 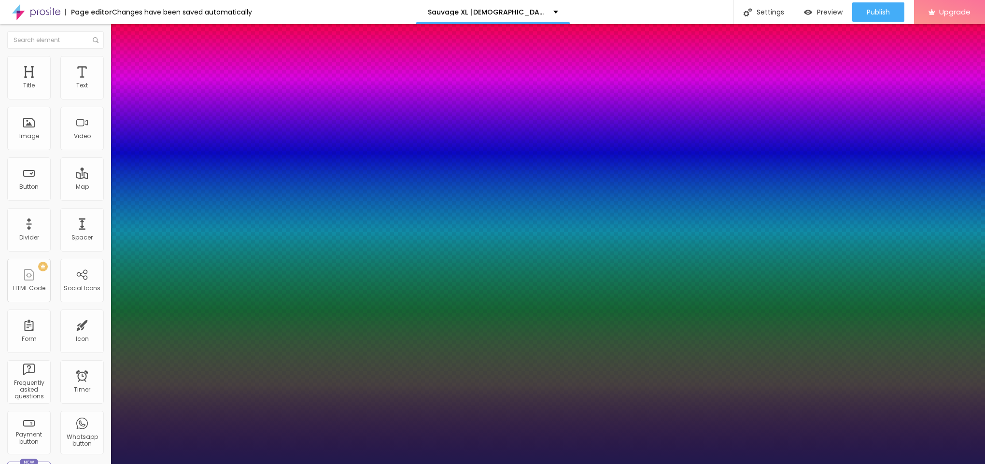 I want to click on input: Search element, so click(x=56, y=40).